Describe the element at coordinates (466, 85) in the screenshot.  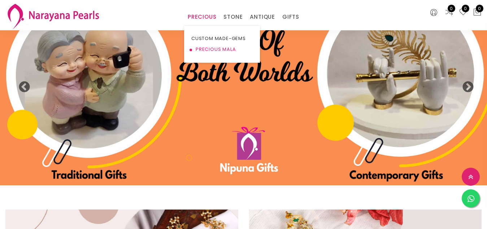
I see `button: Next` at that location.